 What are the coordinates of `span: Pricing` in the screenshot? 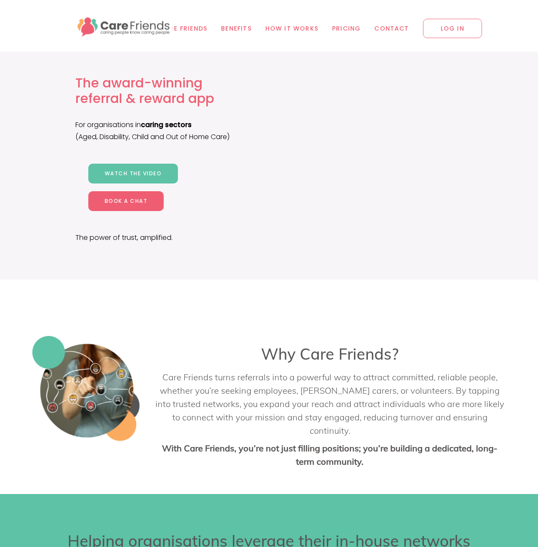 It's located at (346, 28).